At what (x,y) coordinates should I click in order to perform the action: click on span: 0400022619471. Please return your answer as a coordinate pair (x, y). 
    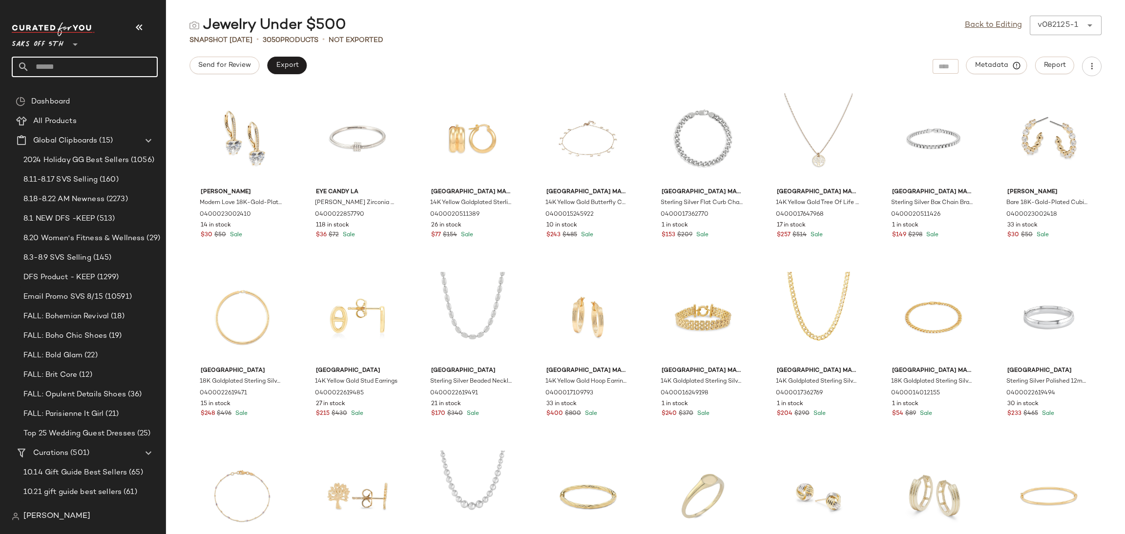
    Looking at the image, I should click on (223, 393).